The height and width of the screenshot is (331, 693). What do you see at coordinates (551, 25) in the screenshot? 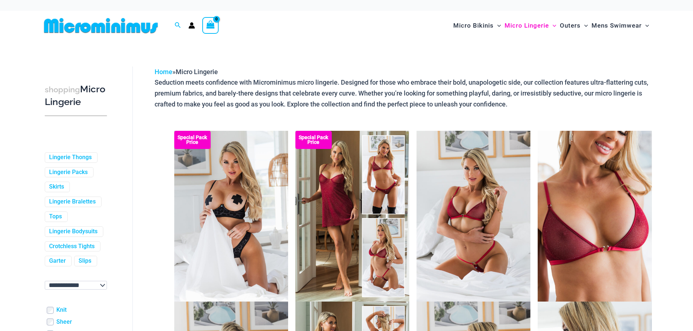
I see `nav: Site Navigation` at bounding box center [551, 25].